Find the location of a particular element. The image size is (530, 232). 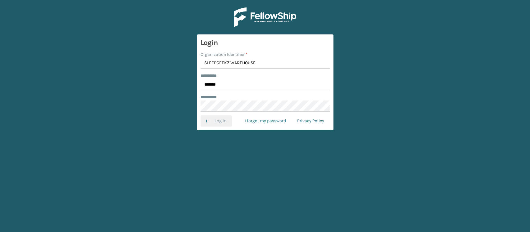

a: Privacy Policy is located at coordinates (311, 121).